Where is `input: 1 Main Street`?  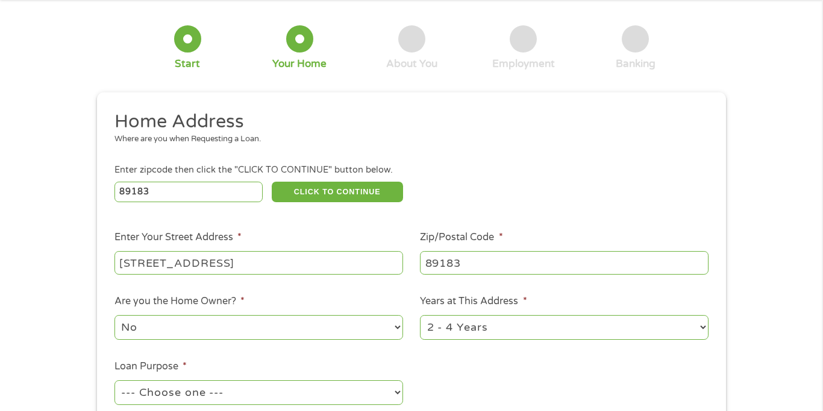
input: 1 Main Street is located at coordinates (259, 262).